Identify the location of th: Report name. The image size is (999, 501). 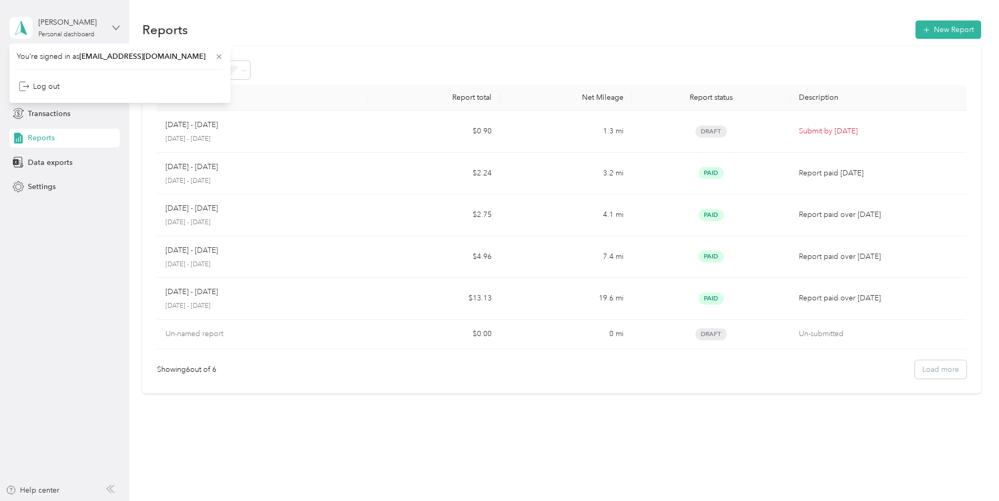
(263, 98).